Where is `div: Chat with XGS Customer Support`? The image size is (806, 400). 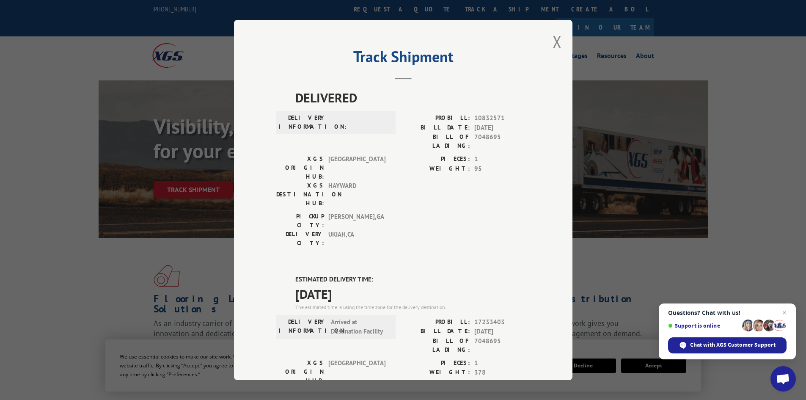
div: Chat with XGS Customer Support is located at coordinates (727, 345).